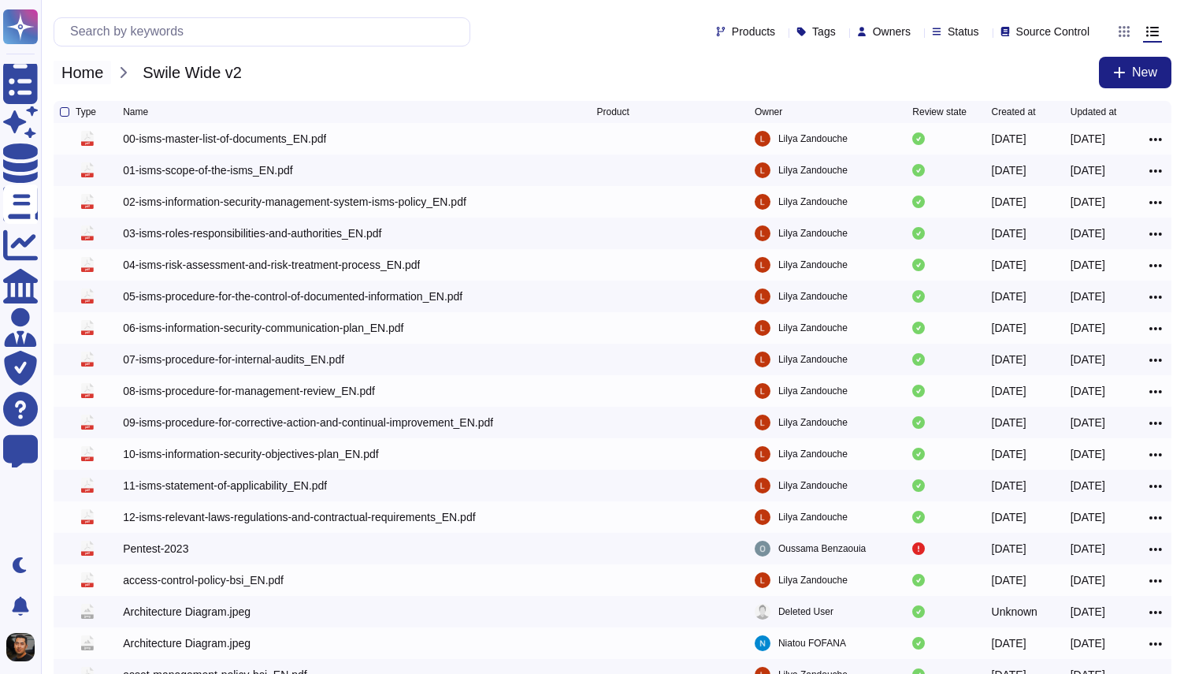  What do you see at coordinates (155, 548) in the screenshot?
I see `div: Pentest-2023` at bounding box center [155, 548].